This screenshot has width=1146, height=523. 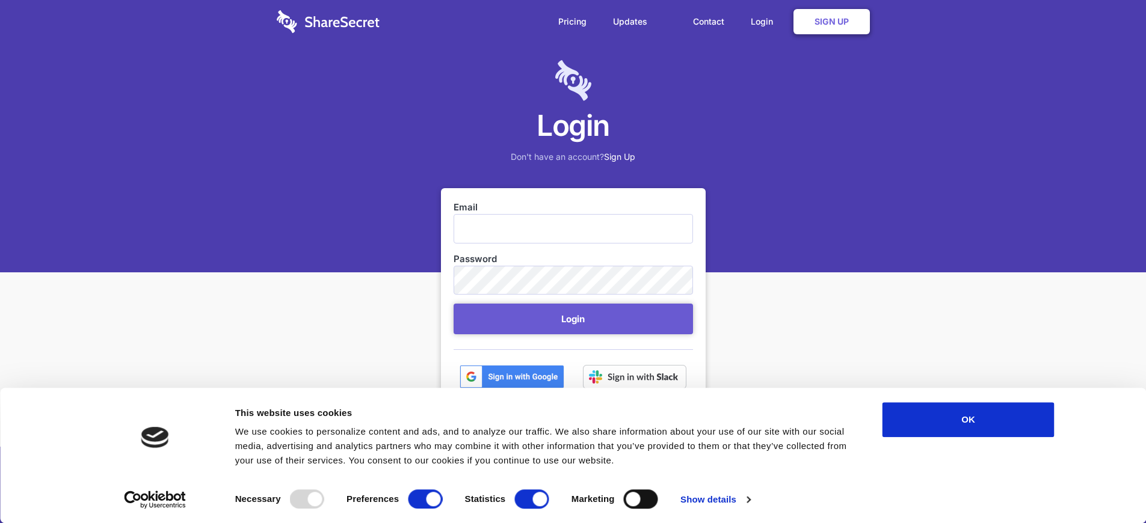 I want to click on a: Pricing, so click(x=572, y=22).